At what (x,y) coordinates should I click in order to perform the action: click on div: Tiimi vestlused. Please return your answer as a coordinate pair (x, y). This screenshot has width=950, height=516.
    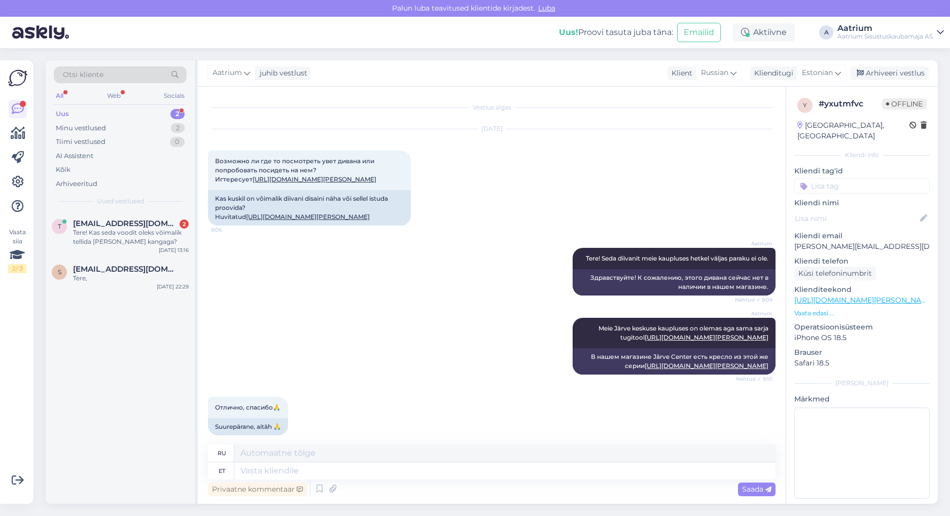
    Looking at the image, I should click on (81, 142).